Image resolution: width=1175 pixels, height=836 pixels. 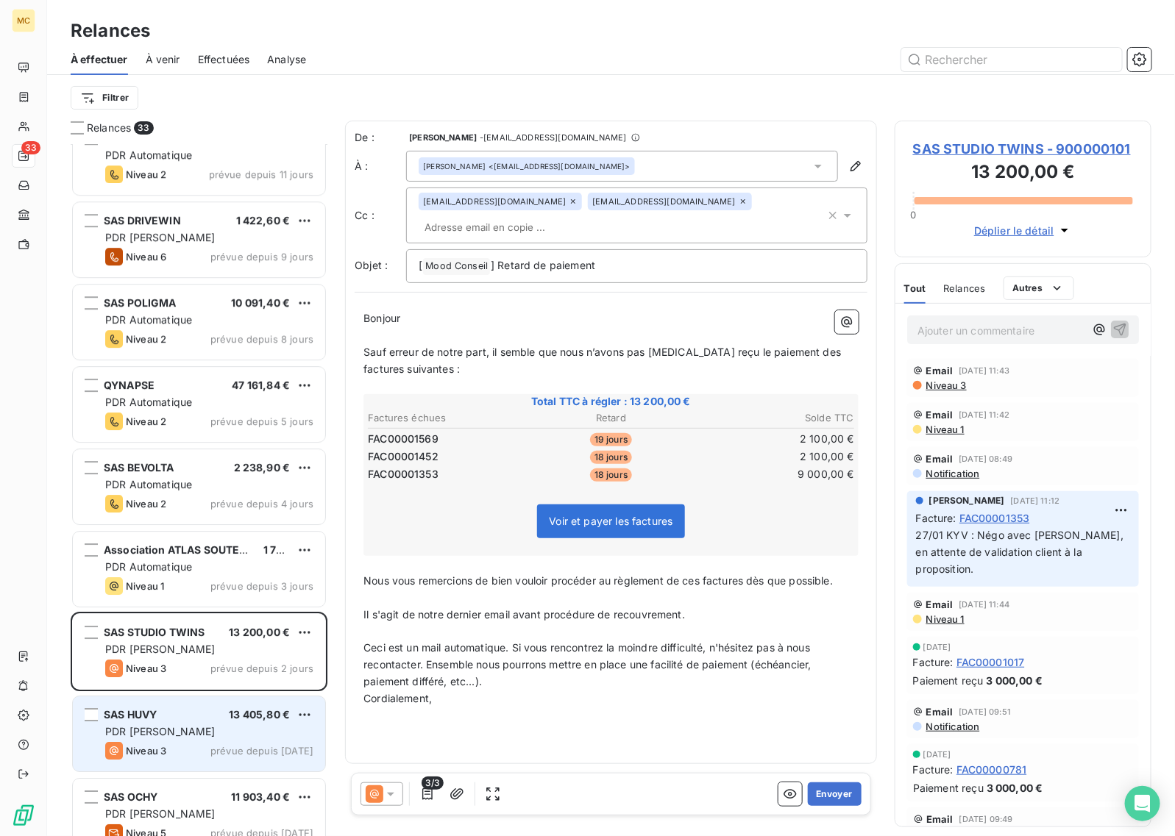 I want to click on span: FAC00001452, so click(x=403, y=457).